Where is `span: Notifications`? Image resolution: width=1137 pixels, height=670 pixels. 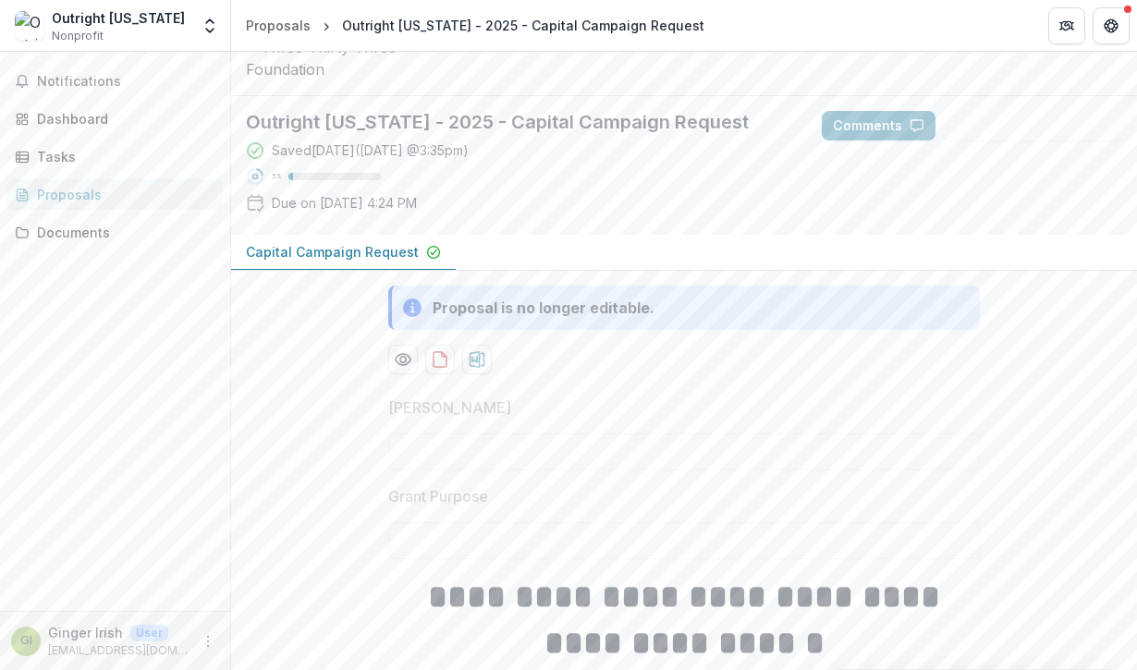
span: Notifications is located at coordinates (126, 81).